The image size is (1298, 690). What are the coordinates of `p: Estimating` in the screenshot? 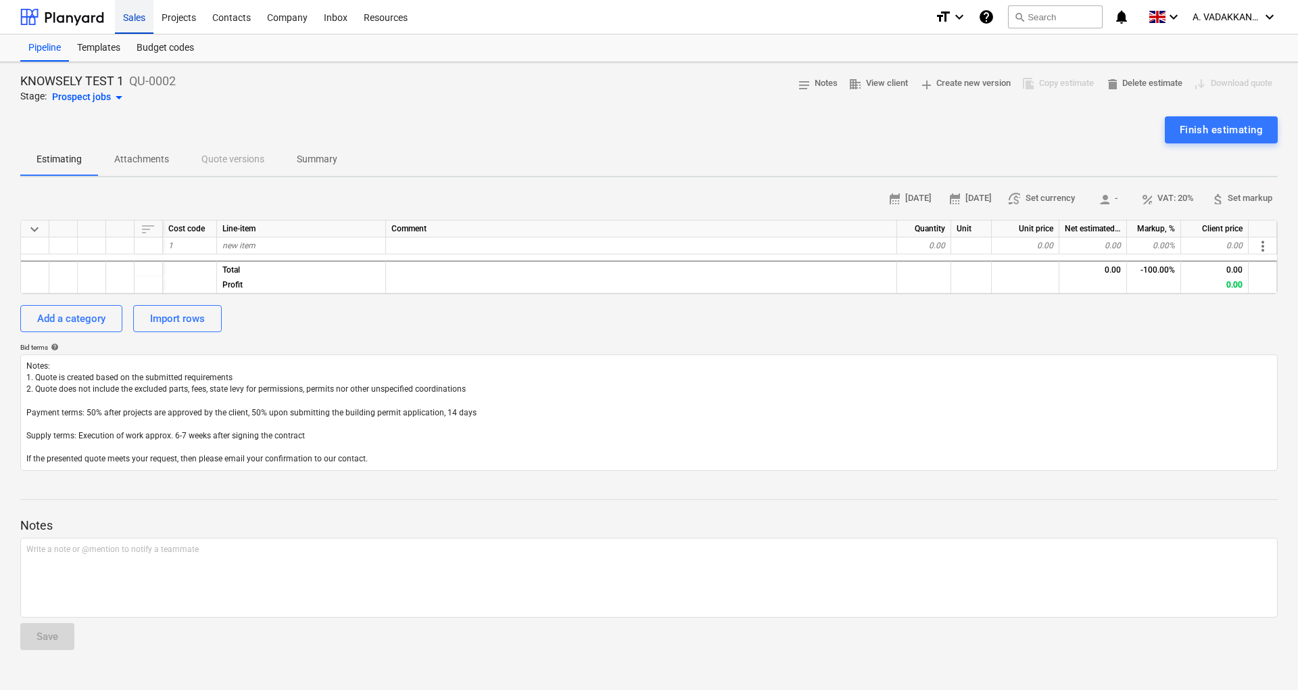 It's located at (59, 159).